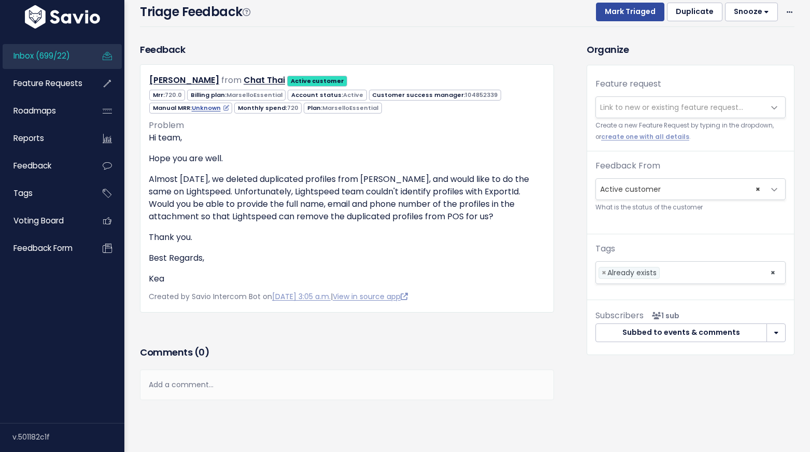  What do you see at coordinates (41, 55) in the screenshot?
I see `span: Inbox (699/22)` at bounding box center [41, 55].